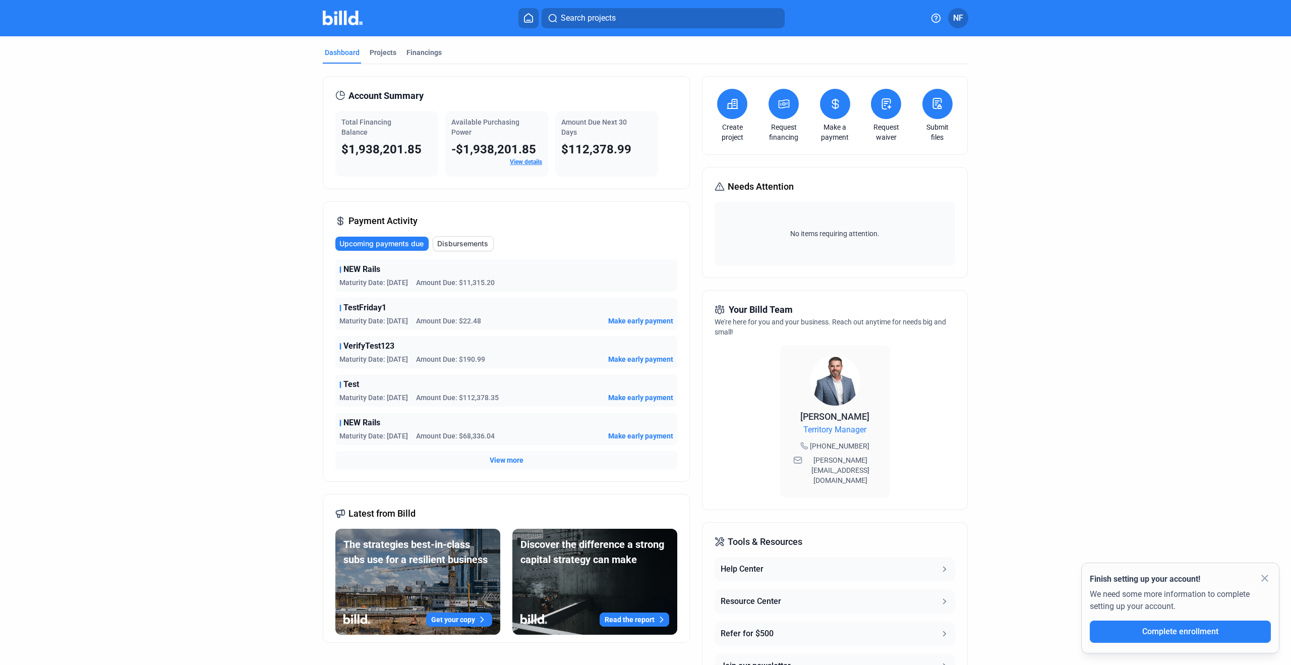  I want to click on img: Territory Manager, so click(835, 380).